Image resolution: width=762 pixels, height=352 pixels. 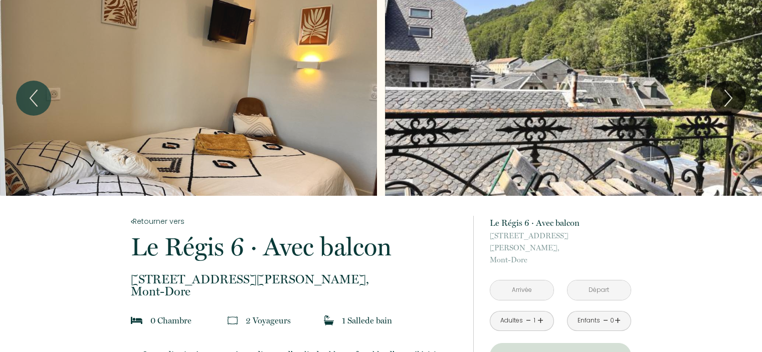 What do you see at coordinates (612, 321) in the screenshot?
I see `div: 0` at bounding box center [612, 321].